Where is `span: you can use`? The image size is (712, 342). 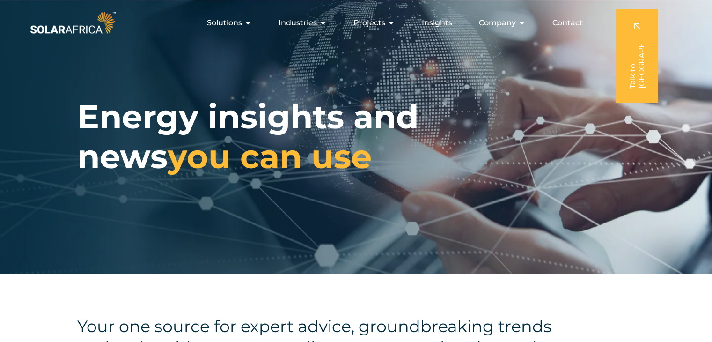
span: you can use is located at coordinates (270, 156).